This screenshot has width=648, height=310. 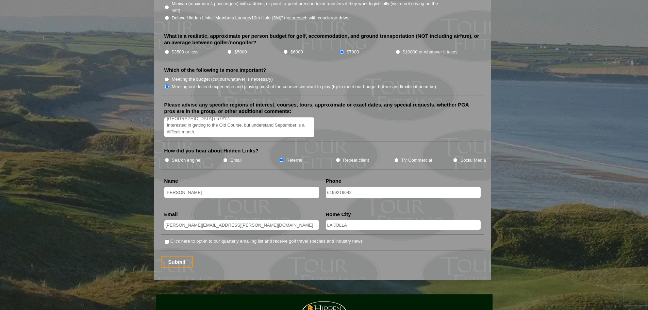 What do you see at coordinates (211, 151) in the screenshot?
I see `label: How did you hear about Hidden Links?` at bounding box center [211, 151].